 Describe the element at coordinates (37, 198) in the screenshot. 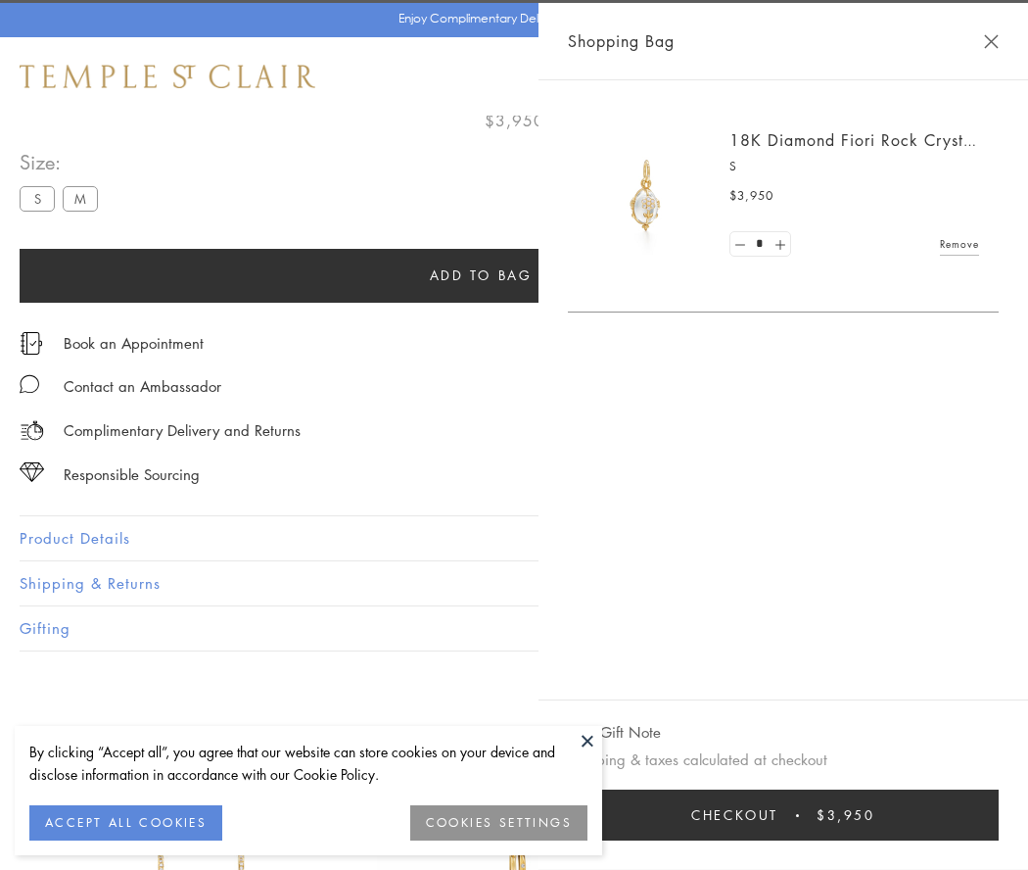

I see `label: S` at that location.